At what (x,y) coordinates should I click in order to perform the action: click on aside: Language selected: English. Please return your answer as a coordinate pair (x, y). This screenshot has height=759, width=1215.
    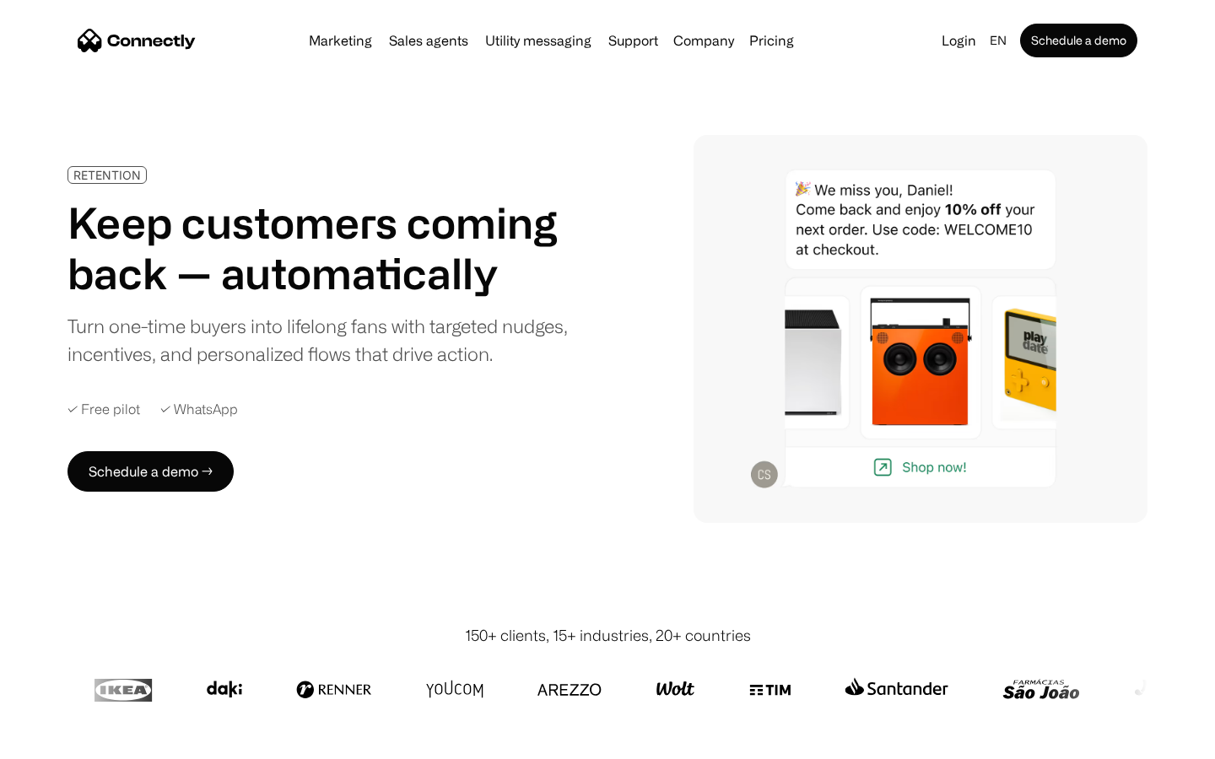
    Looking at the image, I should click on (59, 741).